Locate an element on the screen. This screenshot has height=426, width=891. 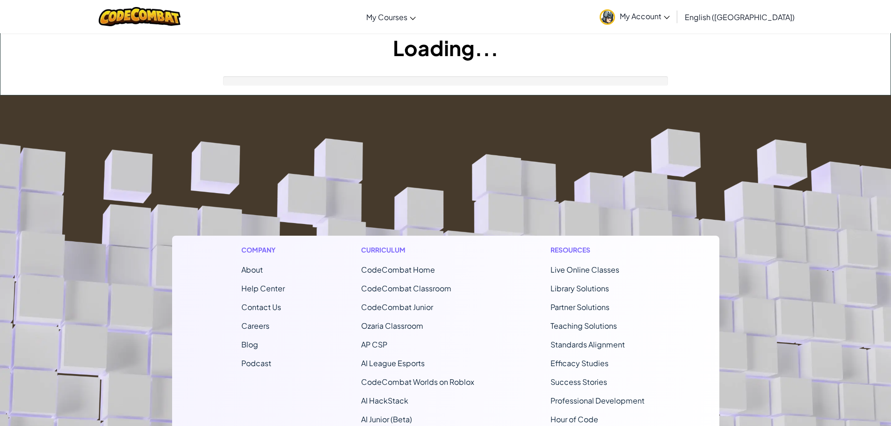
a: AI League Esports is located at coordinates (393, 363).